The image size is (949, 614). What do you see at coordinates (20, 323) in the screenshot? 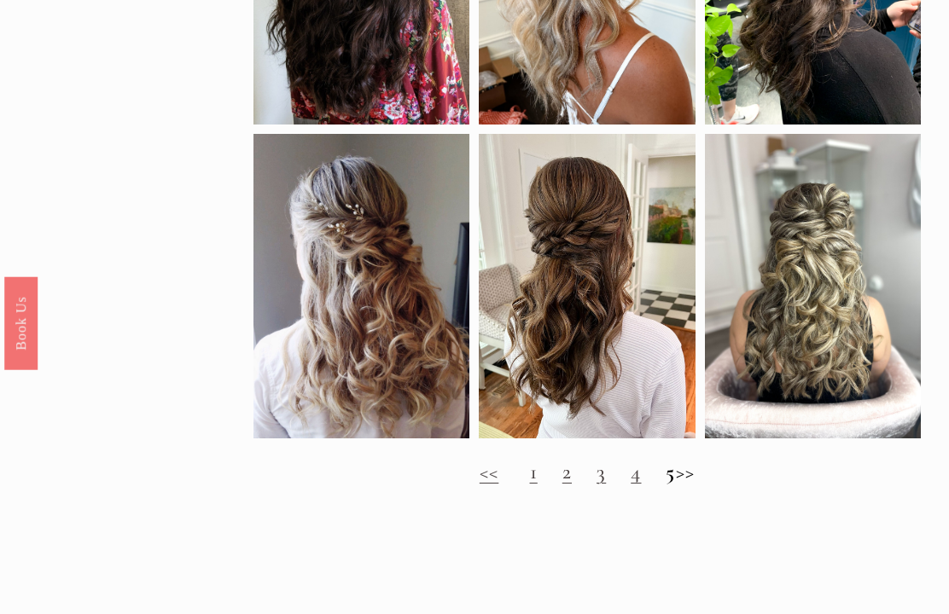
I see `a: Book Us` at bounding box center [20, 323].